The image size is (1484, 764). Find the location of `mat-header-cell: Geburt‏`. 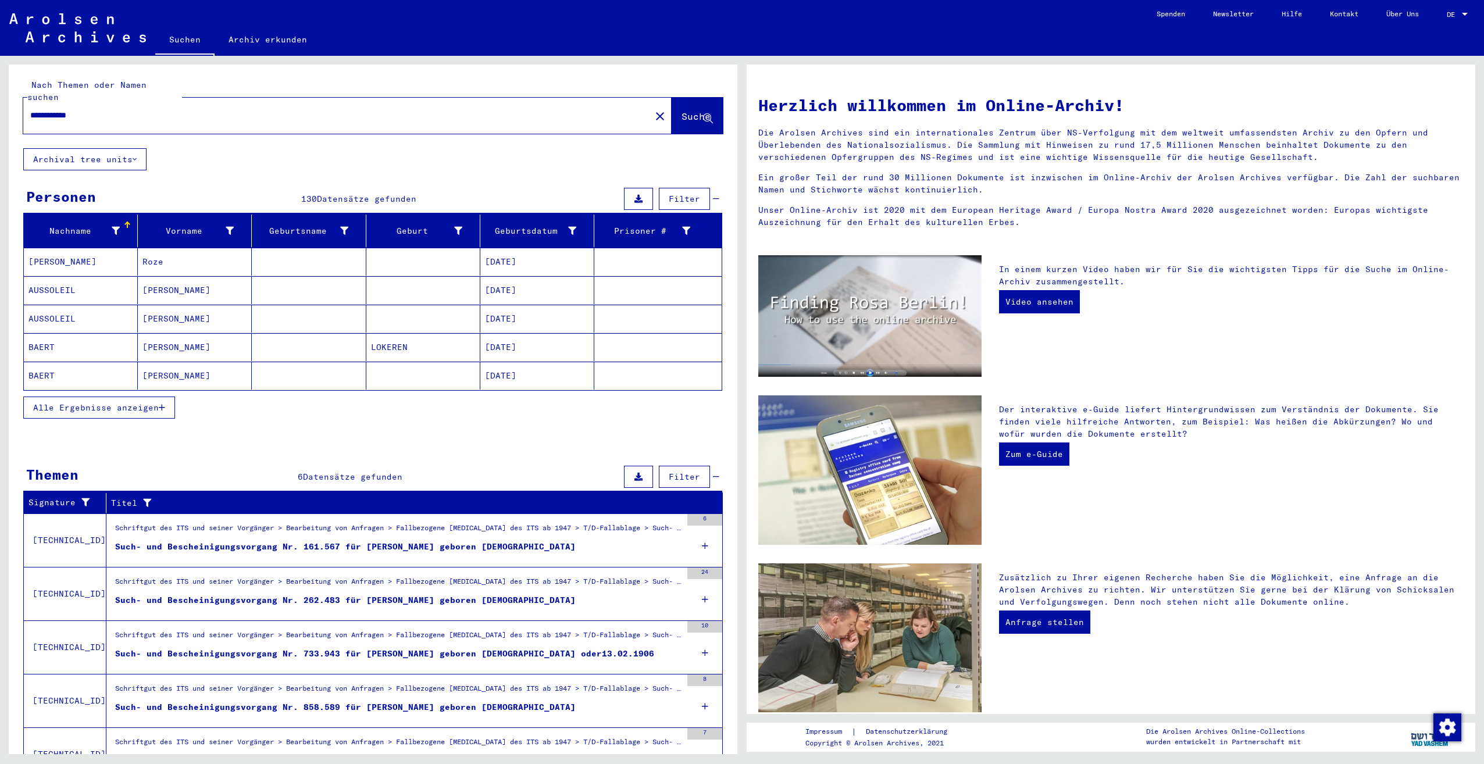

mat-header-cell: Geburt‏ is located at coordinates (423, 231).